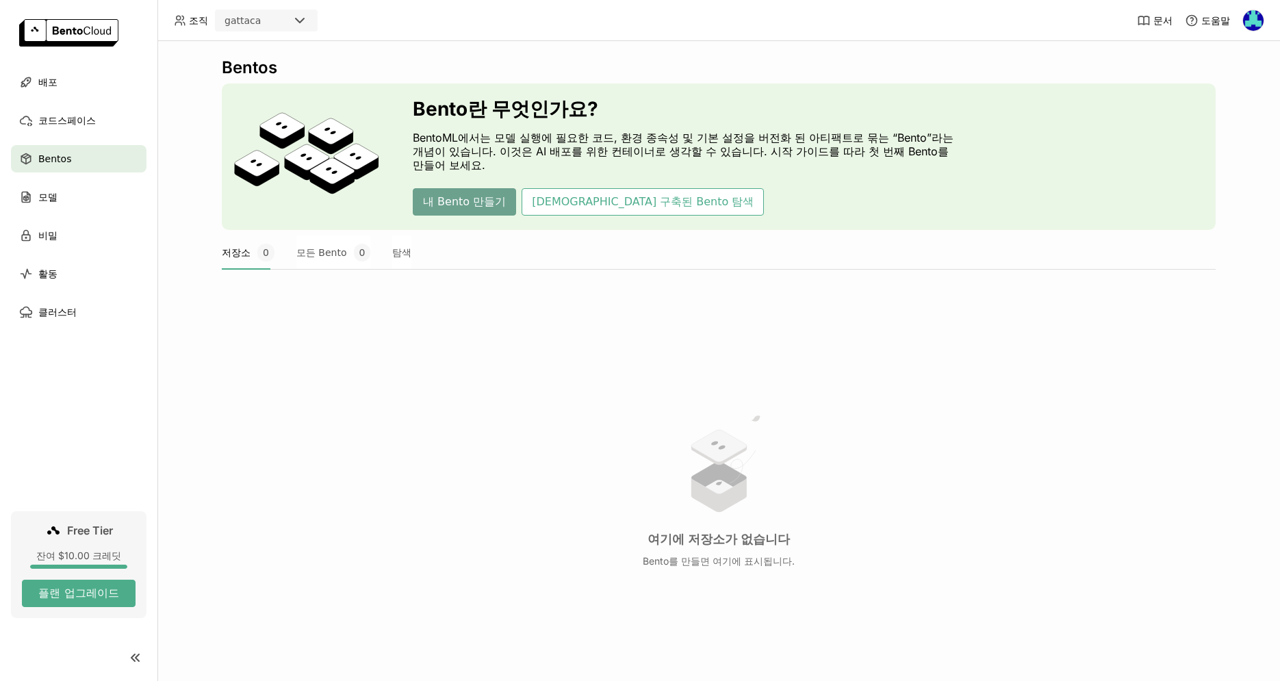  I want to click on a: 클러스터, so click(79, 312).